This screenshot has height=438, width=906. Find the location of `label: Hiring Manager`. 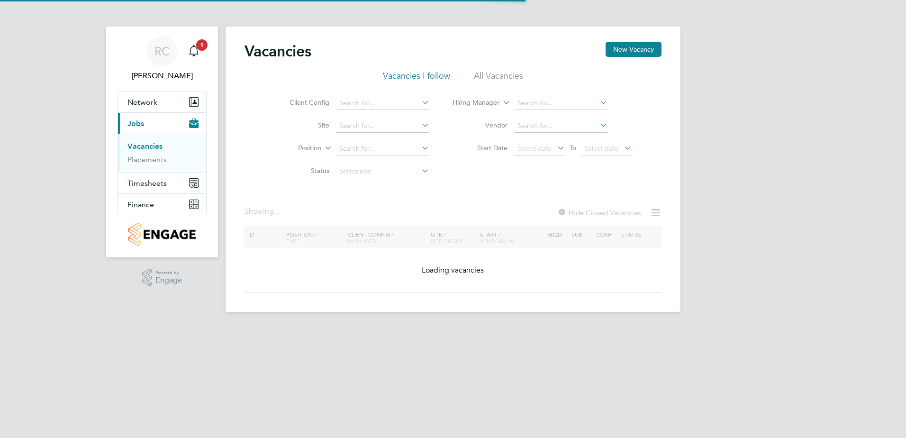

label: Hiring Manager is located at coordinates (472, 103).